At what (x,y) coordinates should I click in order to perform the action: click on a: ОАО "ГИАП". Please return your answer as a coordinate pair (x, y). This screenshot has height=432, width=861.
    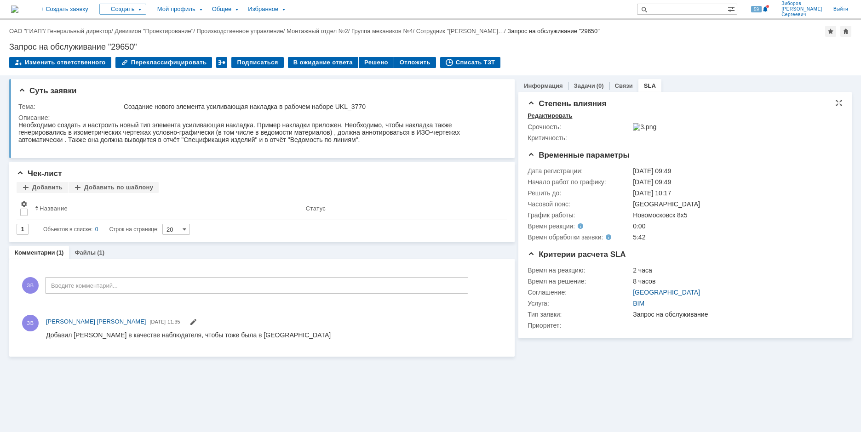
    Looking at the image, I should click on (26, 31).